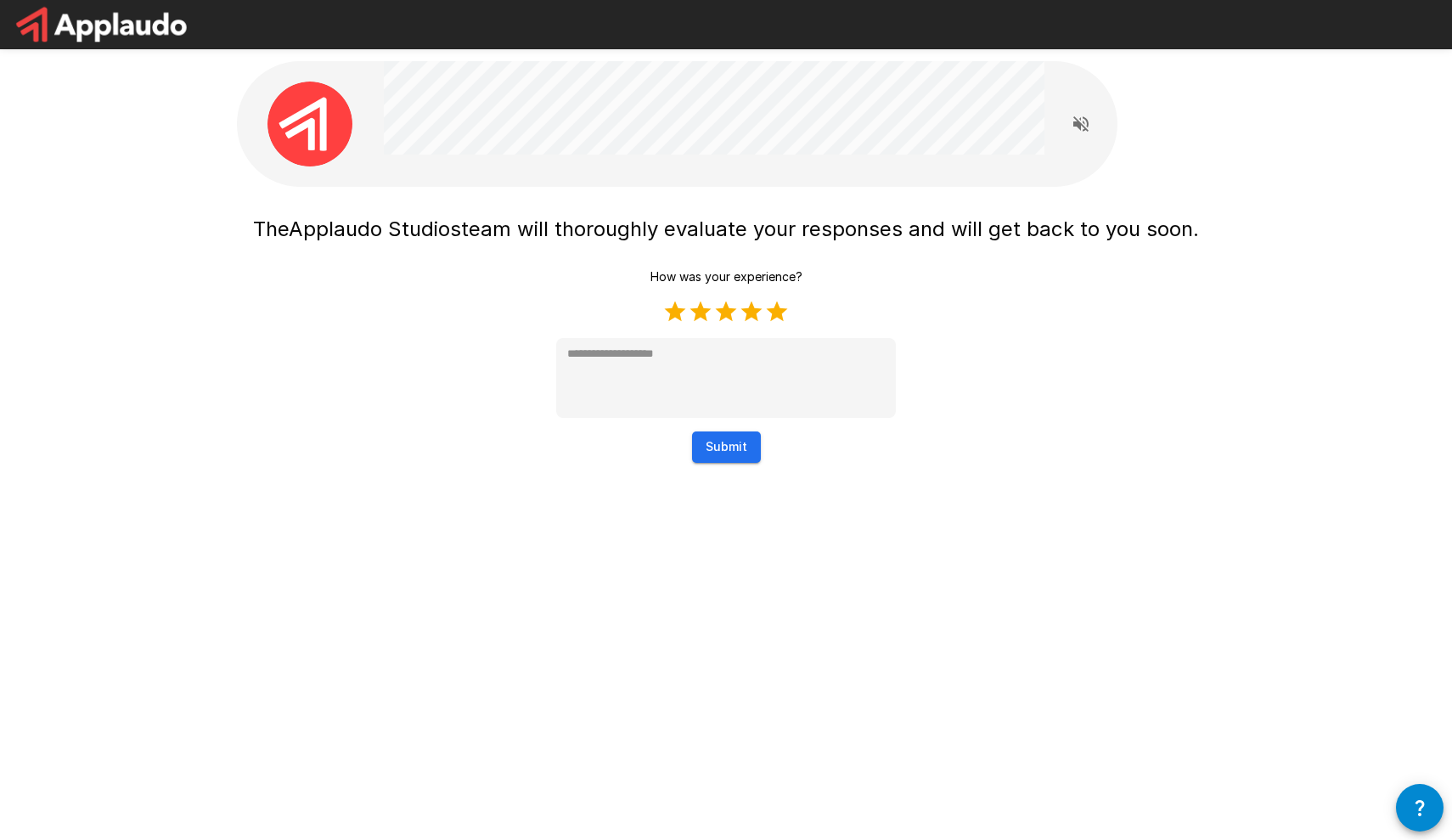 This screenshot has height=840, width=1452. What do you see at coordinates (271, 229) in the screenshot?
I see `span: The` at bounding box center [271, 229].